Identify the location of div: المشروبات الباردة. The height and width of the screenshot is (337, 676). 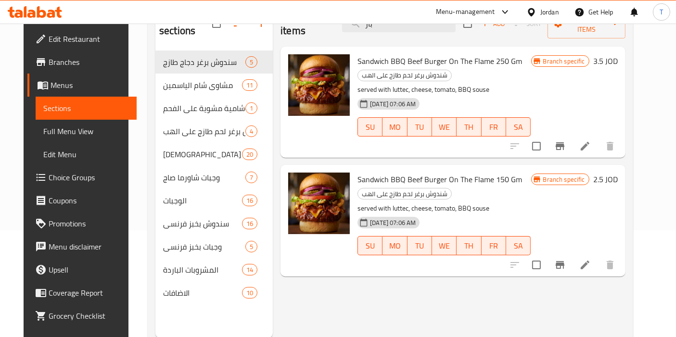
(203, 270).